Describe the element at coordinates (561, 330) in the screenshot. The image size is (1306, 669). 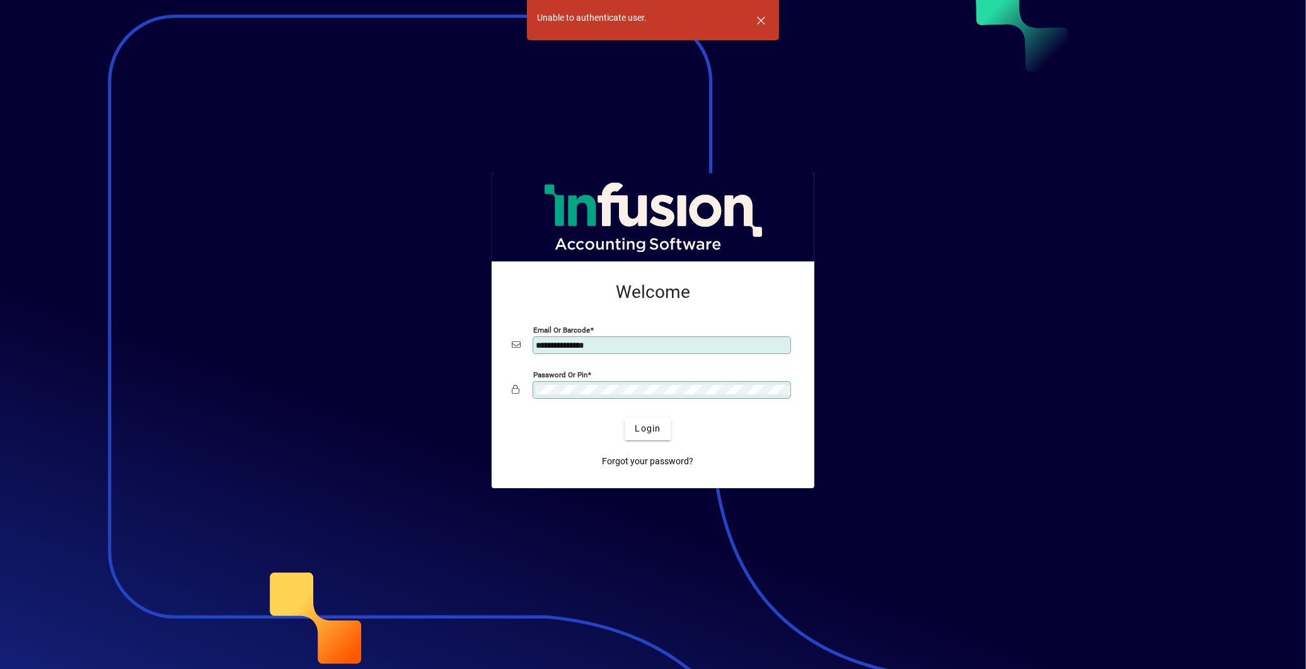
I see `mat-label: Email or Barcode` at that location.